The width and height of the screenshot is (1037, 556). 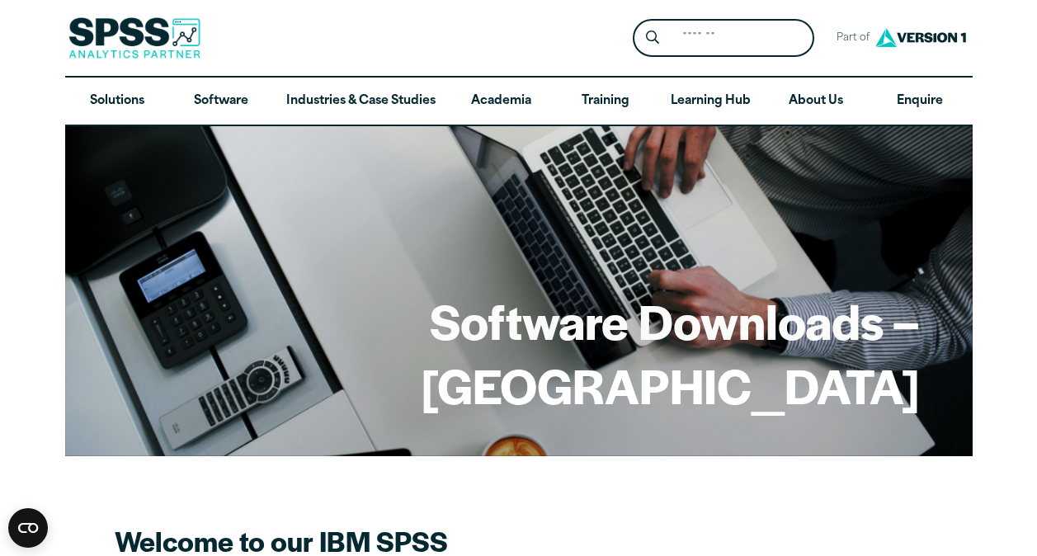 What do you see at coordinates (920, 102) in the screenshot?
I see `a: Enquire` at bounding box center [920, 102].